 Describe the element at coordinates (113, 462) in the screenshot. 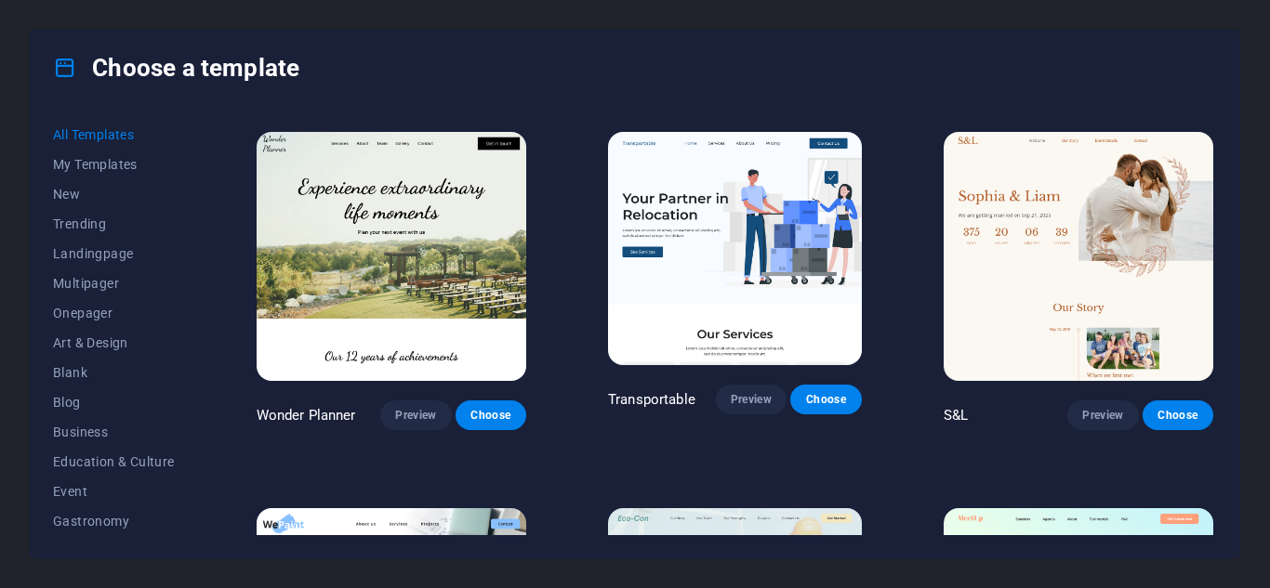

I see `span: Education & Culture` at that location.